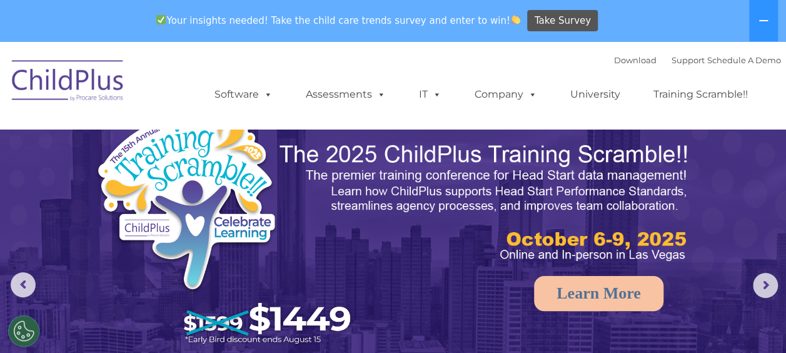 The image size is (786, 353). I want to click on a: Assessments, so click(346, 94).